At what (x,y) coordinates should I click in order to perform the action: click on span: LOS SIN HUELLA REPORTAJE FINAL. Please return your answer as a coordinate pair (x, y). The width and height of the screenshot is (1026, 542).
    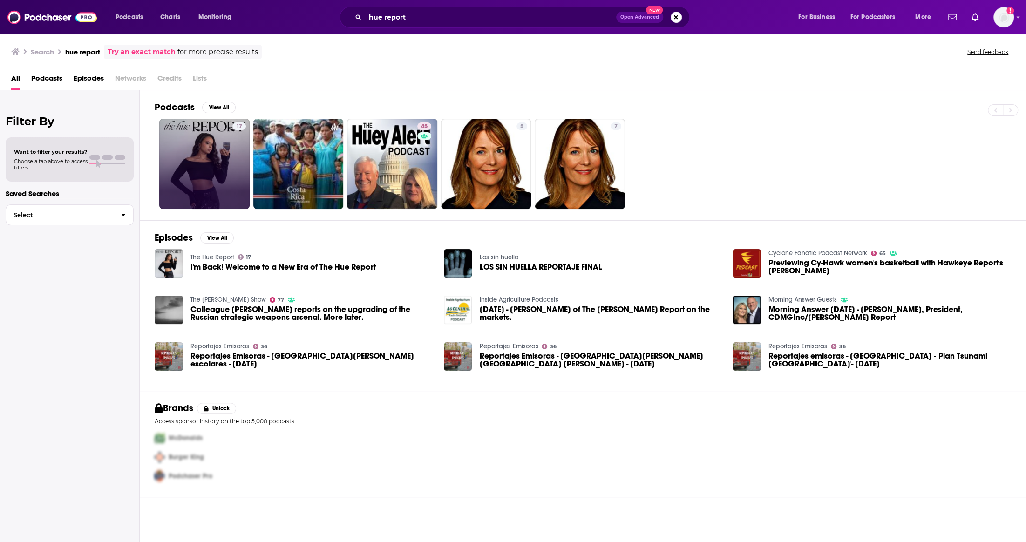
    Looking at the image, I should click on (540, 267).